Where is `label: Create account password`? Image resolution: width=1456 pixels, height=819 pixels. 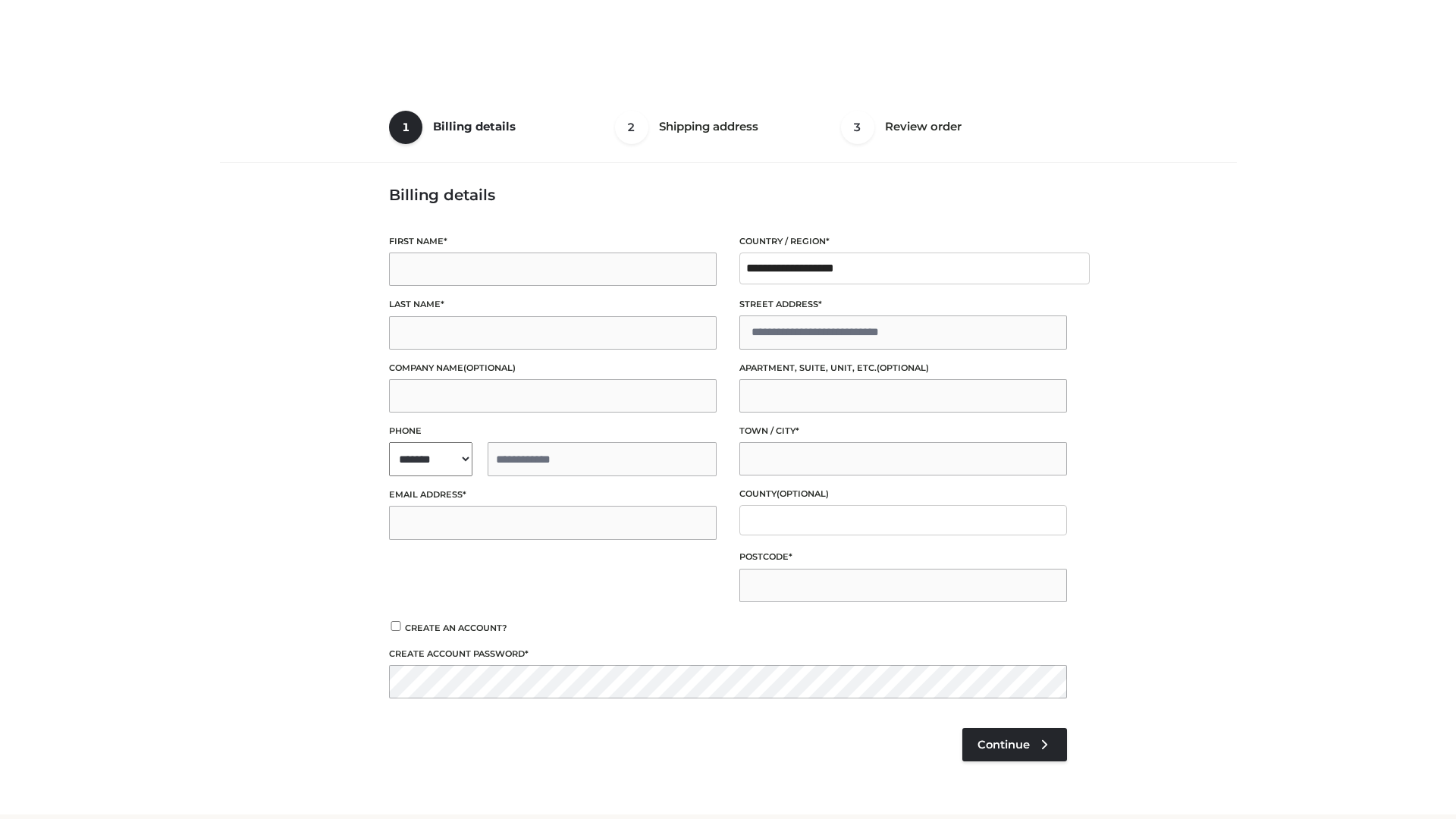
label: Create account password is located at coordinates (728, 654).